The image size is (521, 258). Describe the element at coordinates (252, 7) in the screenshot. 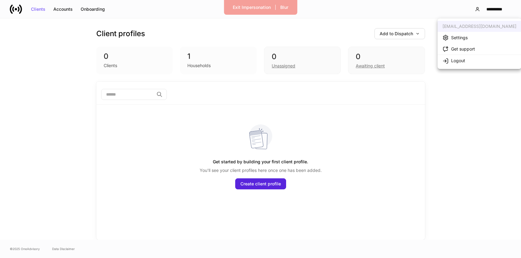

I see `div: Exit Impersonation` at that location.